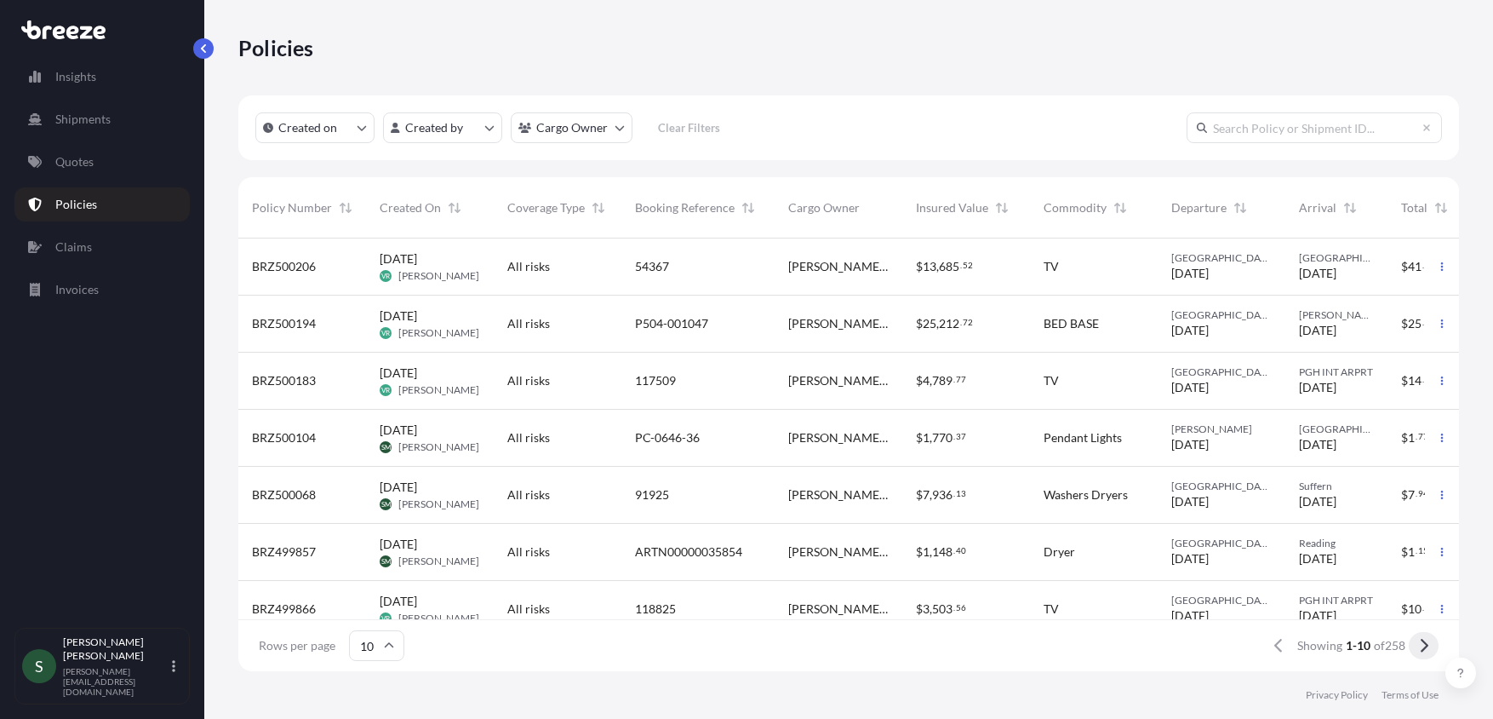 This screenshot has height=719, width=1493. What do you see at coordinates (77, 289) in the screenshot?
I see `p: Invoices` at bounding box center [77, 289].